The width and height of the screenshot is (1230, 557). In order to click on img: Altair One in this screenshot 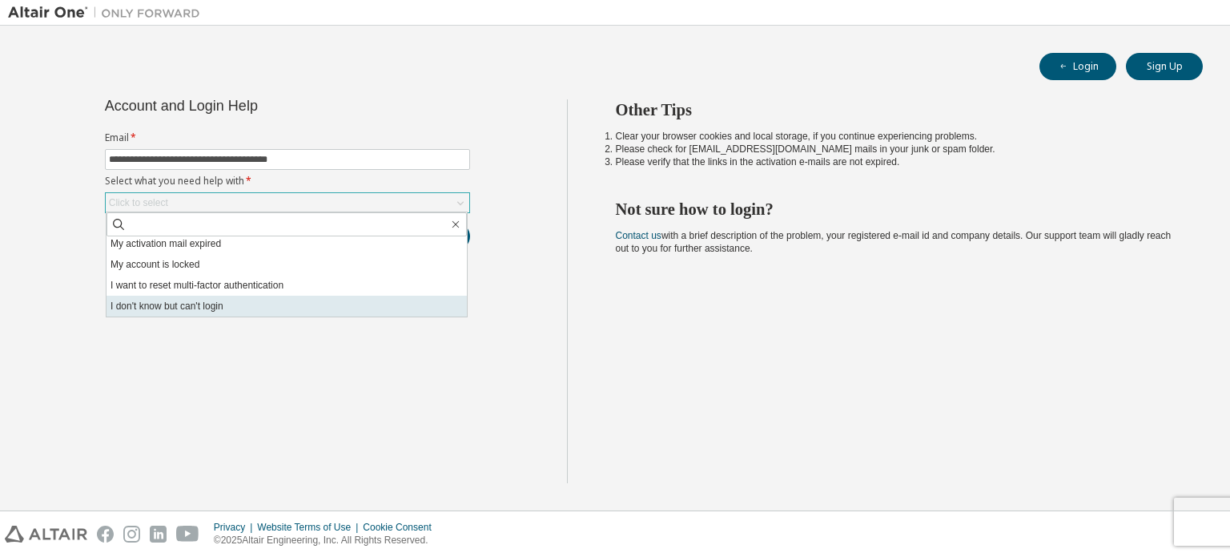, I will do `click(108, 13)`.